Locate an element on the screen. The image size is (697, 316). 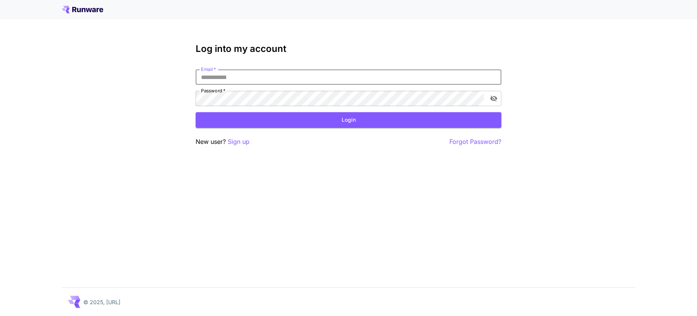
button: toggle password visibility is located at coordinates (493, 99).